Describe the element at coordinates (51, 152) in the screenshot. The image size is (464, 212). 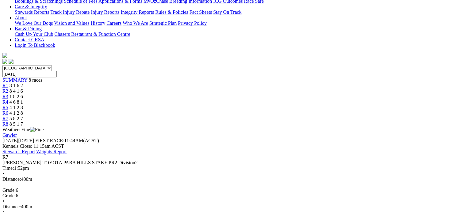
I see `a: Weights Report` at that location.